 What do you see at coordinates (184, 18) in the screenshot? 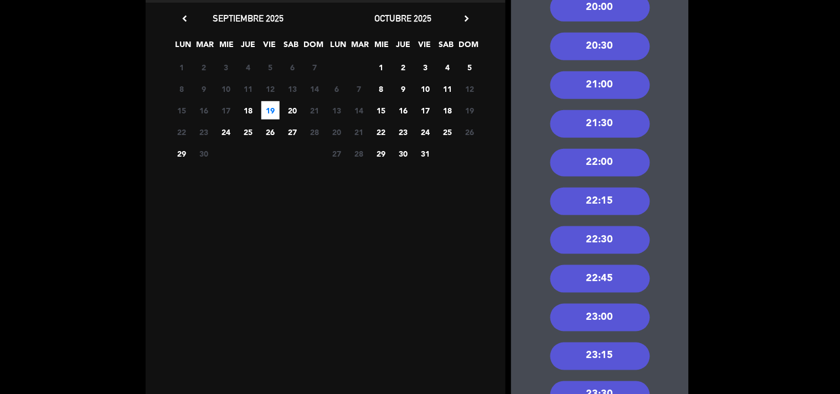
I see `i: chevron_left` at bounding box center [184, 18].